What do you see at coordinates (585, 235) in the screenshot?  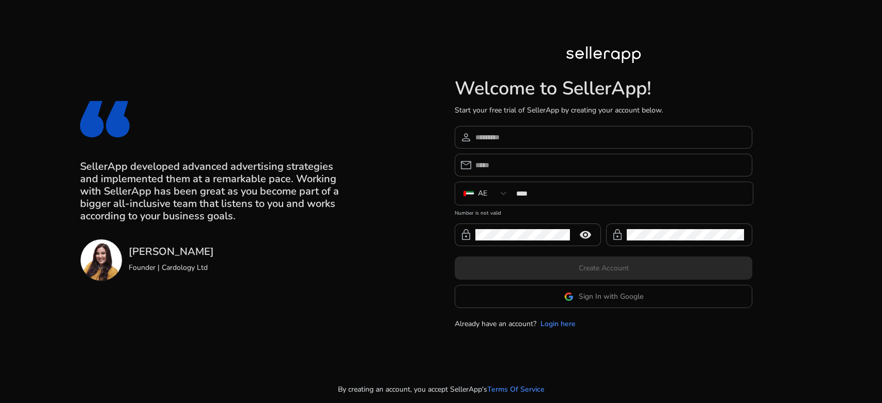 I see `mat-icon: remove_red_eye` at bounding box center [585, 235].